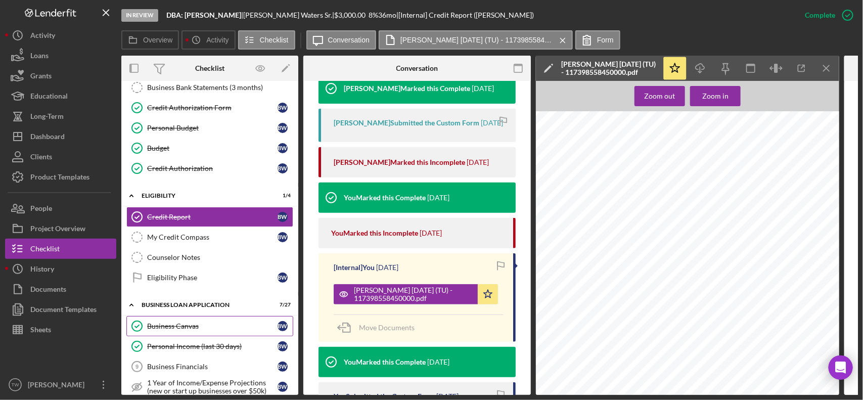 This screenshot has height=400, width=863. What do you see at coordinates (61, 56) in the screenshot?
I see `button: Loans` at bounding box center [61, 56].